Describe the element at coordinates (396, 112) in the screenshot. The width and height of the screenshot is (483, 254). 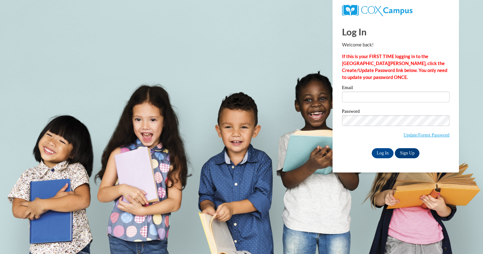
I see `label: Password` at that location.